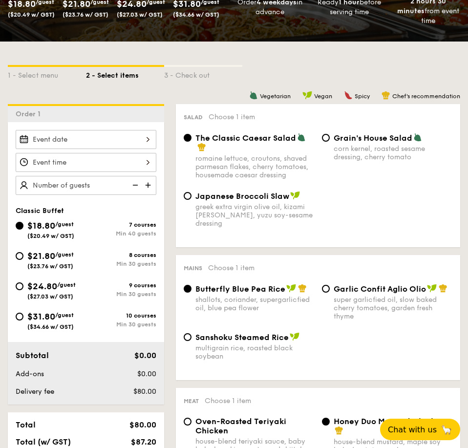  Describe the element at coordinates (420, 429) in the screenshot. I see `button: Chat with us🦙` at that location.